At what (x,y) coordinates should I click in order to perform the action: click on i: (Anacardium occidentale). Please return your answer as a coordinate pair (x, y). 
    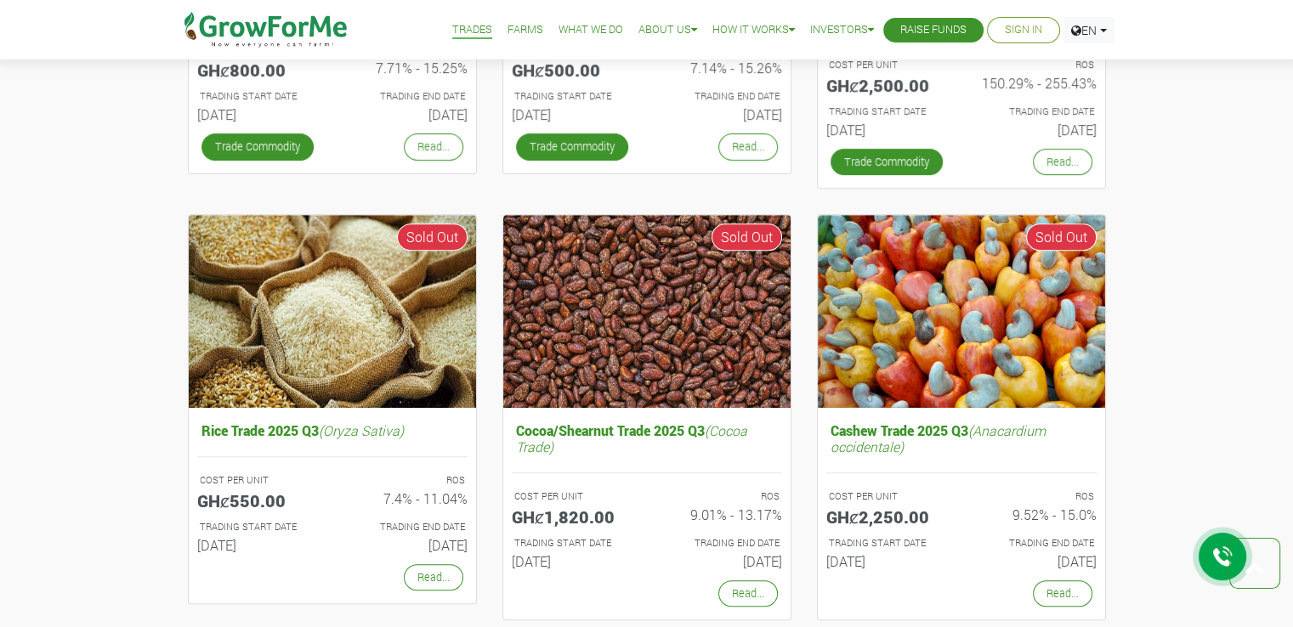
    Looking at the image, I should click on (937, 439).